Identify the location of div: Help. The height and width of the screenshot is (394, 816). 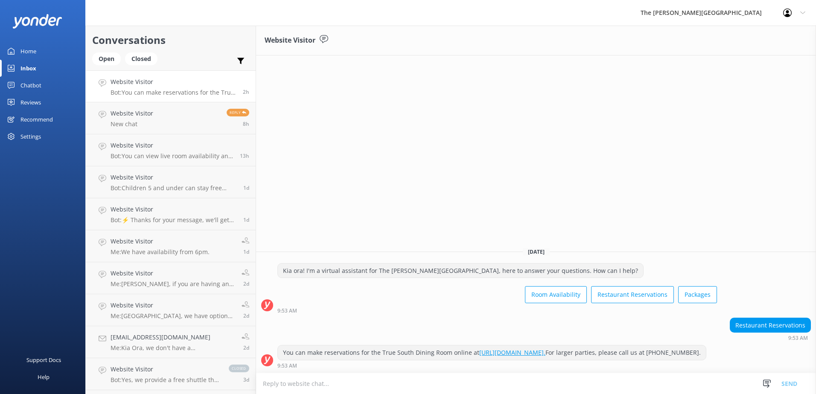
(44, 377).